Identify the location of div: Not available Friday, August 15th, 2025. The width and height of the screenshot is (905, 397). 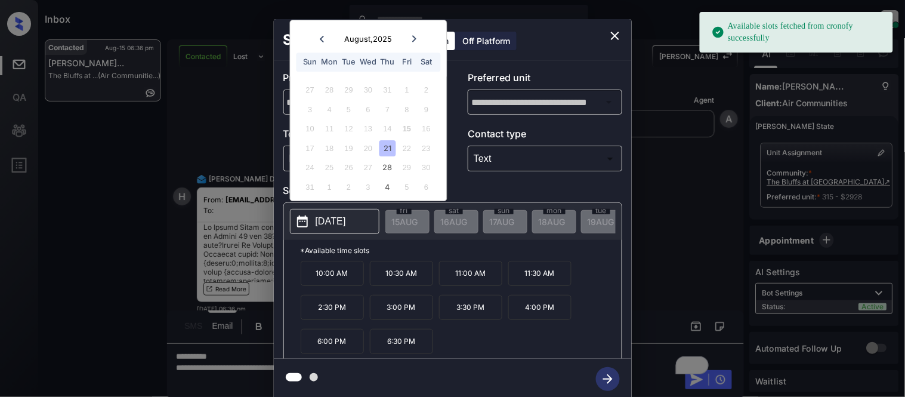
(407, 129).